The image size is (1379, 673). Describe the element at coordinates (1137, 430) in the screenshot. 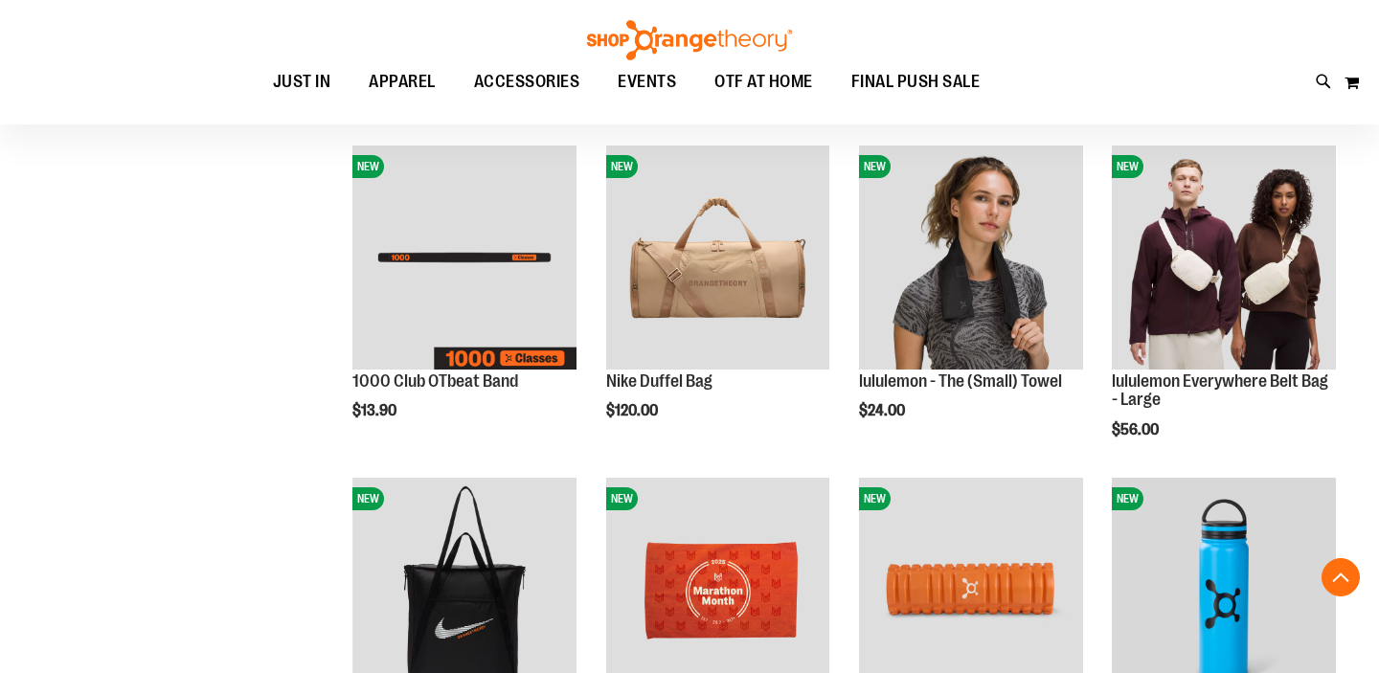

I see `span: $56.00` at that location.